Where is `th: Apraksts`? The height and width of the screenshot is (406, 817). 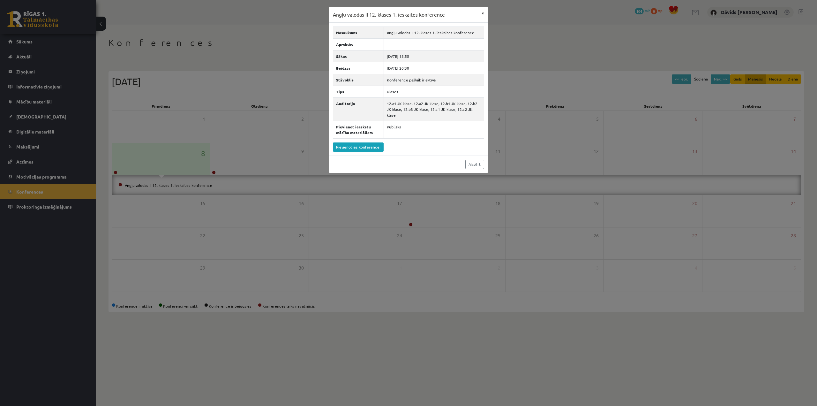
th: Apraksts is located at coordinates (358, 44).